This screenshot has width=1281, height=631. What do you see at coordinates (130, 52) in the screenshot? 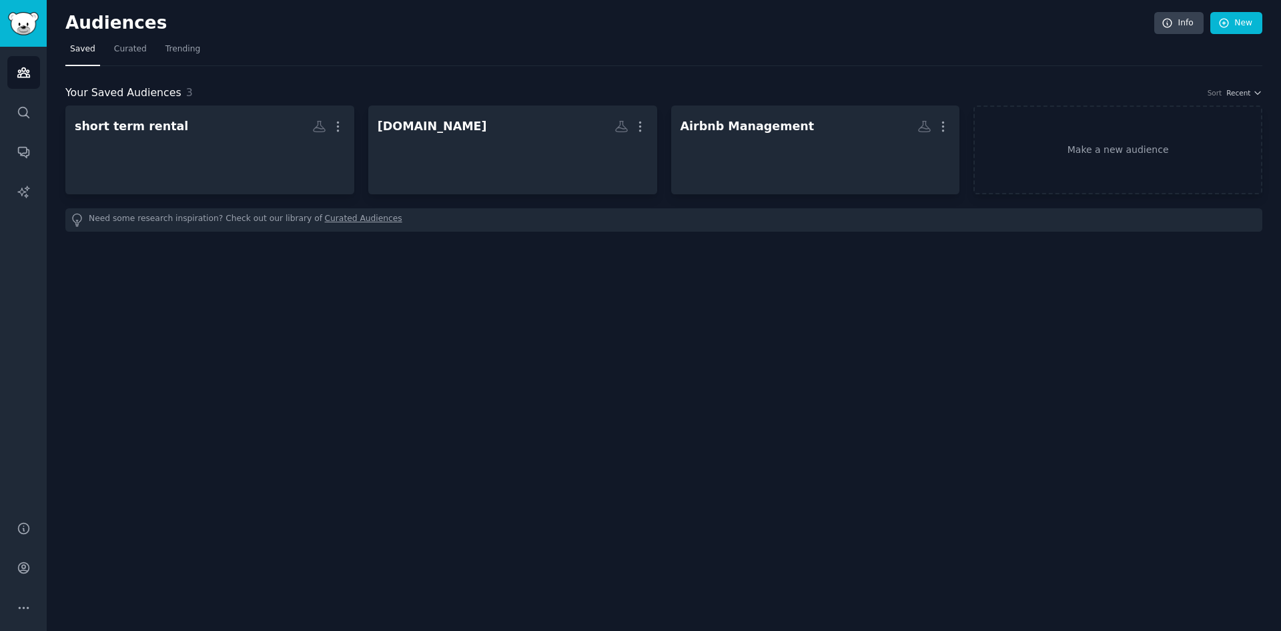
I see `a: Curated` at bounding box center [130, 52].